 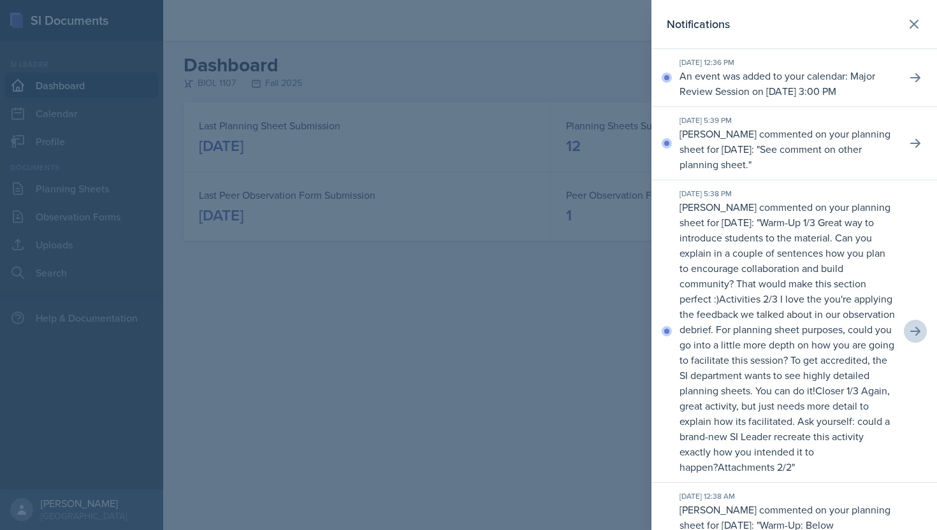 What do you see at coordinates (787, 345) in the screenshot?
I see `p: Activities 2/3 I love the you're applying the feedback we talked about in our observation debrief...` at bounding box center [787, 345].